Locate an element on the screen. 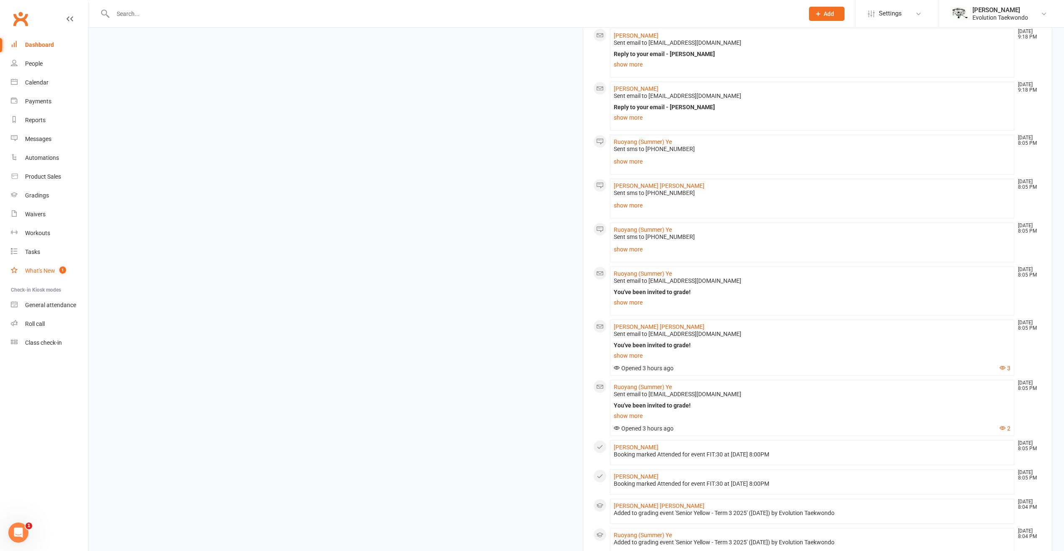 Image resolution: width=1064 pixels, height=551 pixels. a: Reports is located at coordinates (49, 120).